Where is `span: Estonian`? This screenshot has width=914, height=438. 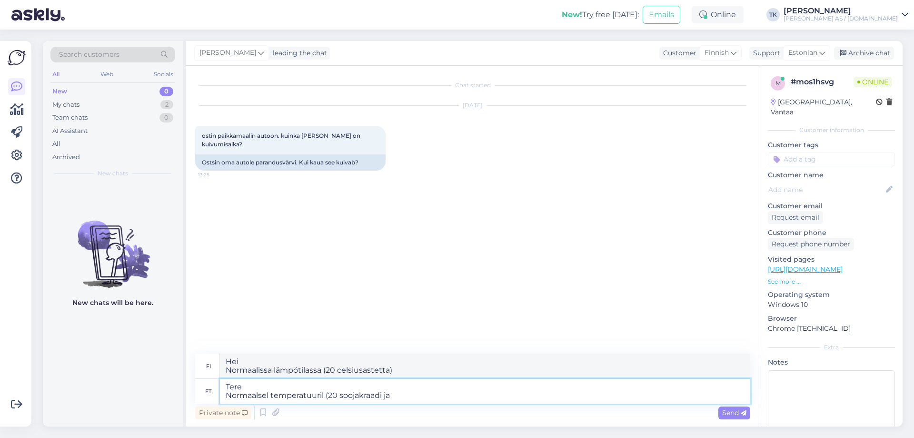 span: Estonian is located at coordinates (803, 53).